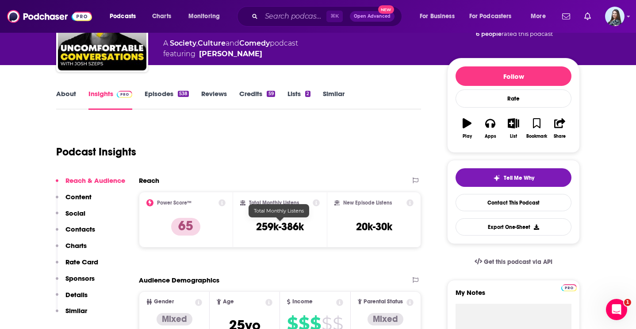 The height and width of the screenshot is (329, 636). I want to click on div: 59, so click(271, 94).